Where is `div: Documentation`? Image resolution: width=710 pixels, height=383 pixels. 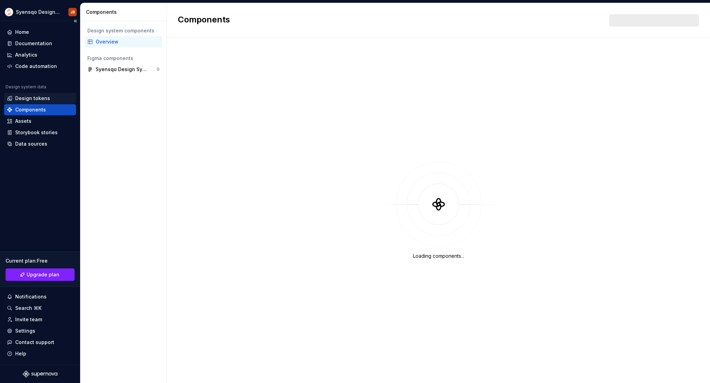
div: Documentation is located at coordinates (33, 44).